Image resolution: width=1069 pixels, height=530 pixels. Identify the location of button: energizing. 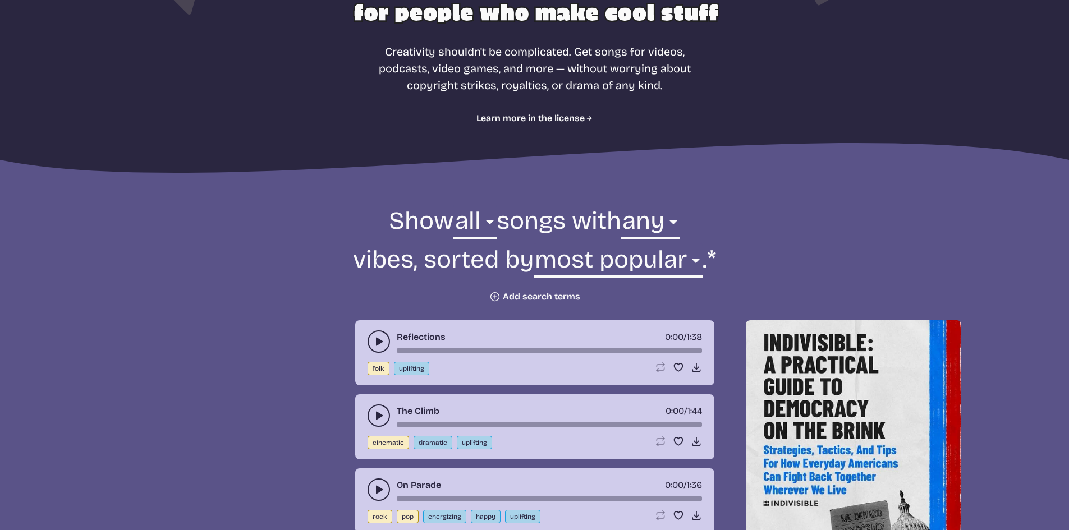
(444, 517).